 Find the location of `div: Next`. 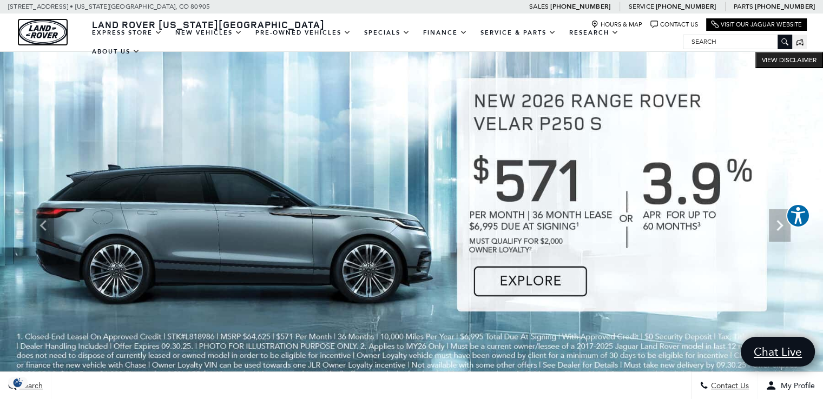

div: Next is located at coordinates (779, 226).